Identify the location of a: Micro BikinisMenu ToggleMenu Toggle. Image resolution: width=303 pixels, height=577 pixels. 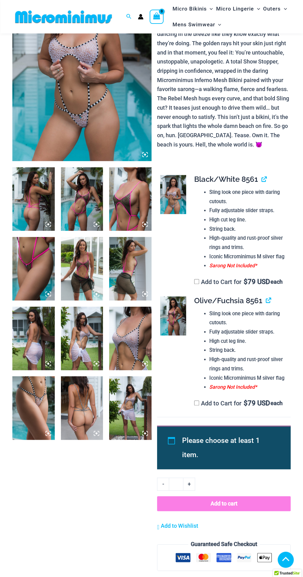
(192, 9).